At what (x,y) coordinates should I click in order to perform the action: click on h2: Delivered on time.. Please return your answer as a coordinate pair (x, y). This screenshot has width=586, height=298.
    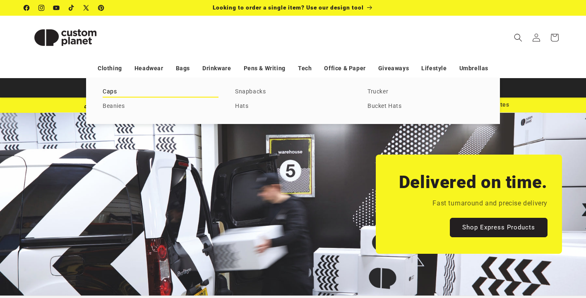
    Looking at the image, I should click on (473, 183).